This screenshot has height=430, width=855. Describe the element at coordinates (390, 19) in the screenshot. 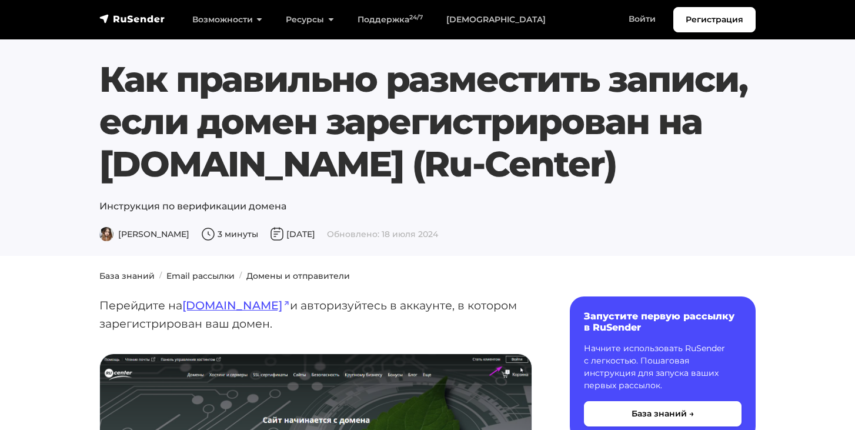

I see `a: Поддержка24/7` at that location.